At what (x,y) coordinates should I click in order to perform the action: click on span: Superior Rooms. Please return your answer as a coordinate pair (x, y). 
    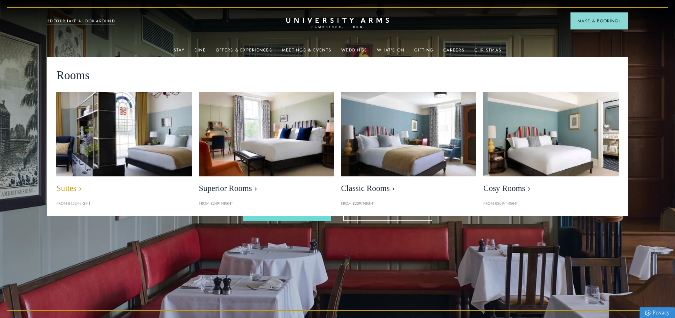
    Looking at the image, I should click on (267, 188).